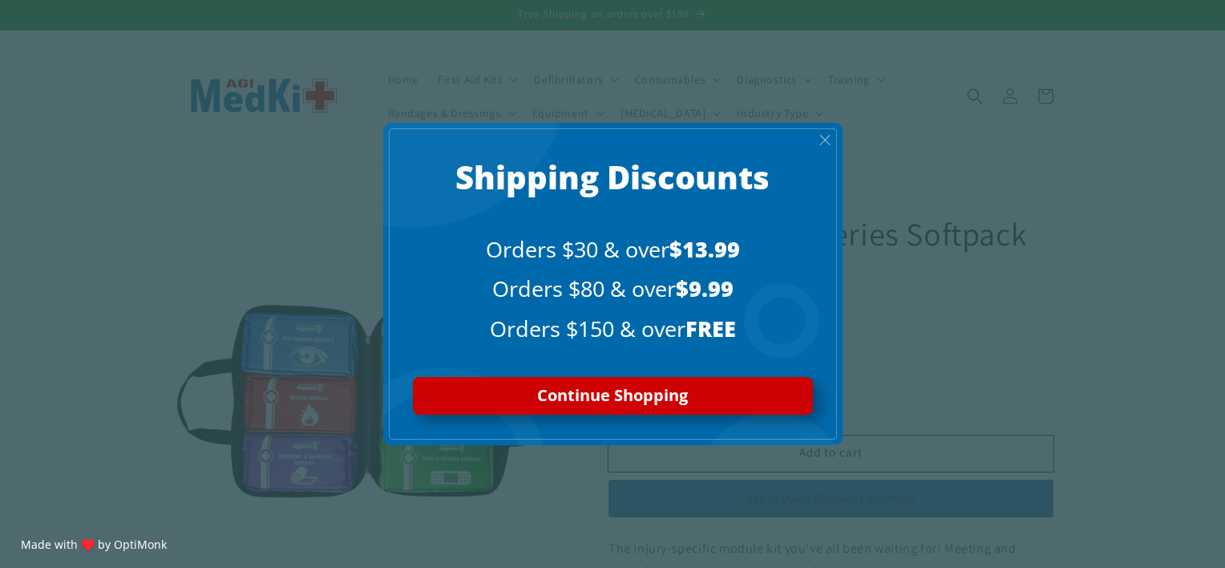 This screenshot has height=568, width=1225. Describe the element at coordinates (612, 394) in the screenshot. I see `span: Continue Shopping` at that location.